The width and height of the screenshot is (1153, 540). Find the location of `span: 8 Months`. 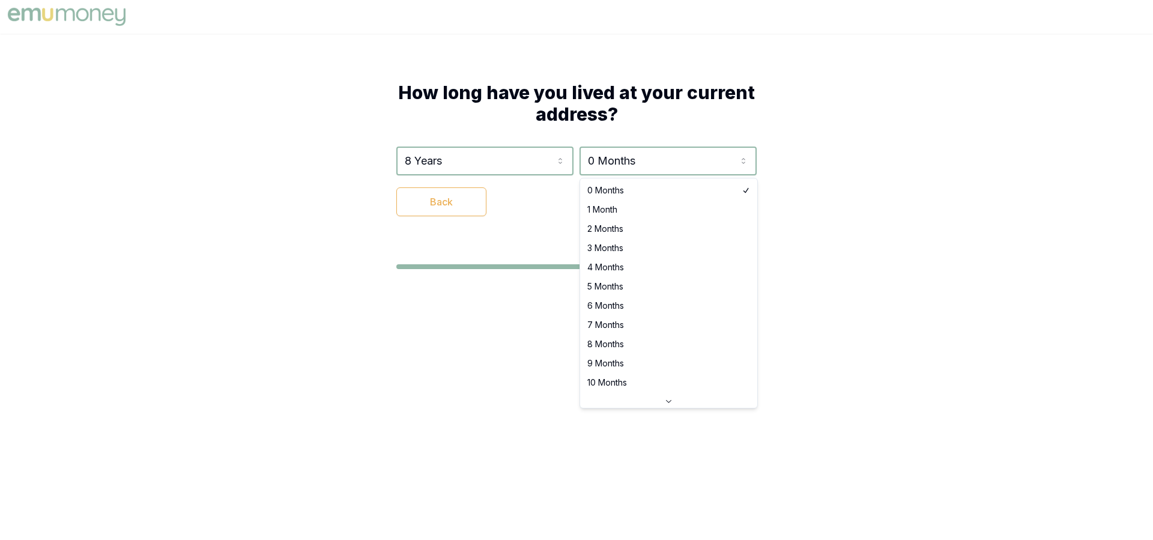

span: 8 Months is located at coordinates (605, 344).